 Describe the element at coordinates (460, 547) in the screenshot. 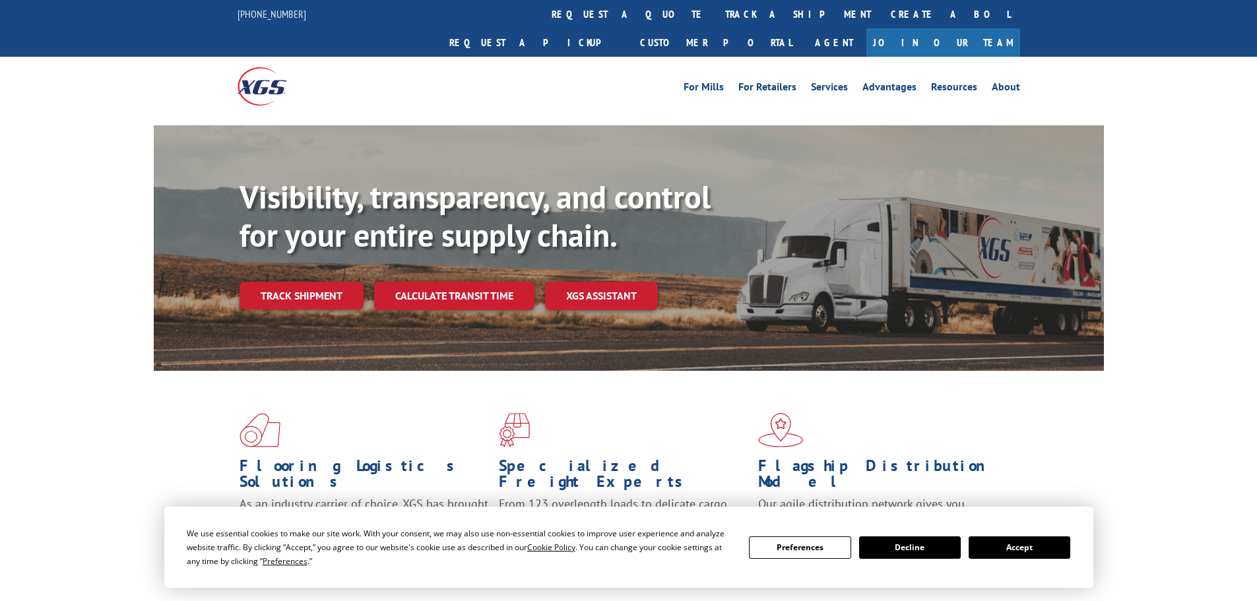

I see `div: We use essential cookies to make our site work. With your consent, we may also use non-essential ...` at that location.